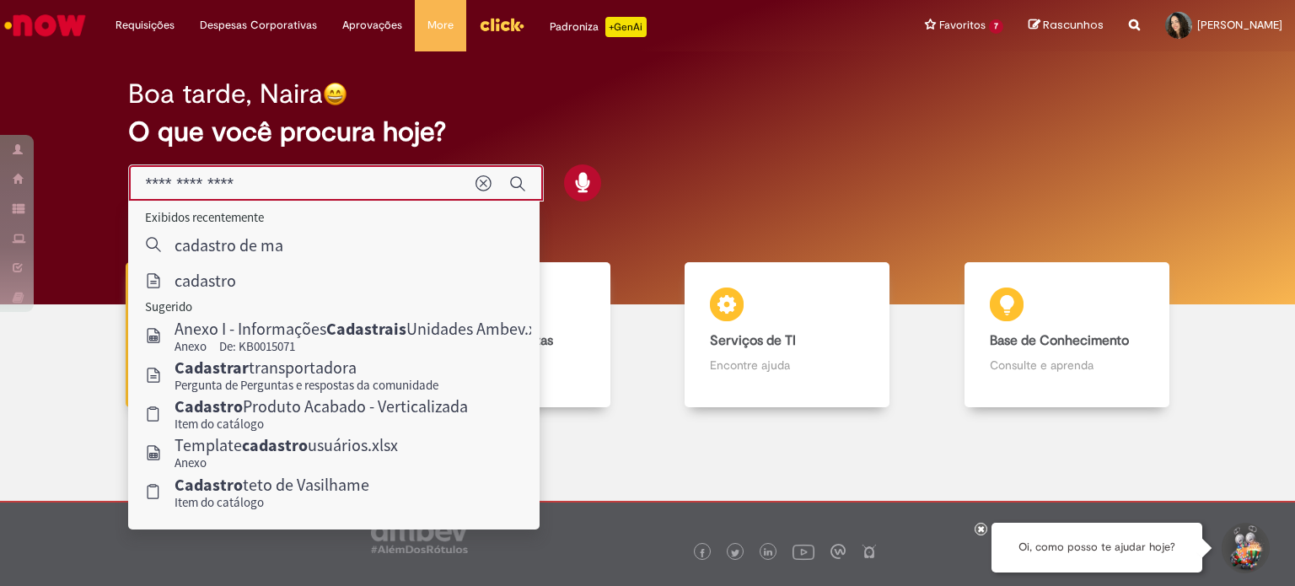 The width and height of the screenshot is (1295, 586). I want to click on span: Aprovações, so click(372, 25).